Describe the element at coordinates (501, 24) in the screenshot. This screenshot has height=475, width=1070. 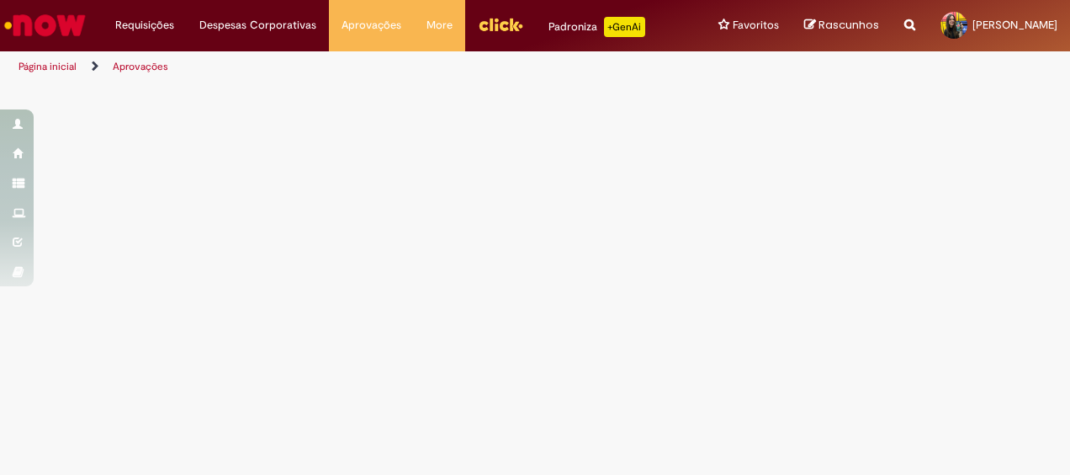
I see `img: click_logo_yellow_360x200.png` at that location.